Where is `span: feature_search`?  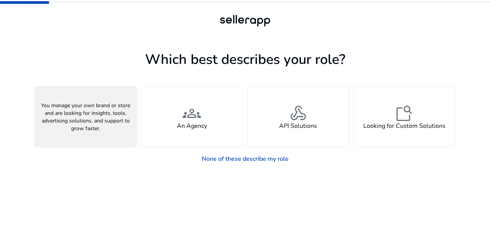 span: feature_search is located at coordinates (404, 113).